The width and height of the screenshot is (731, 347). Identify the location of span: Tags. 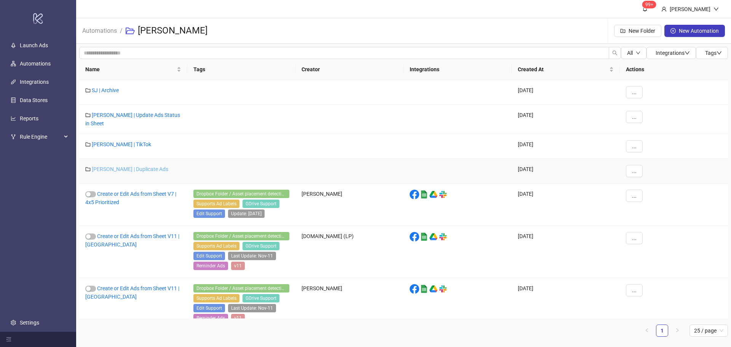
(713, 53).